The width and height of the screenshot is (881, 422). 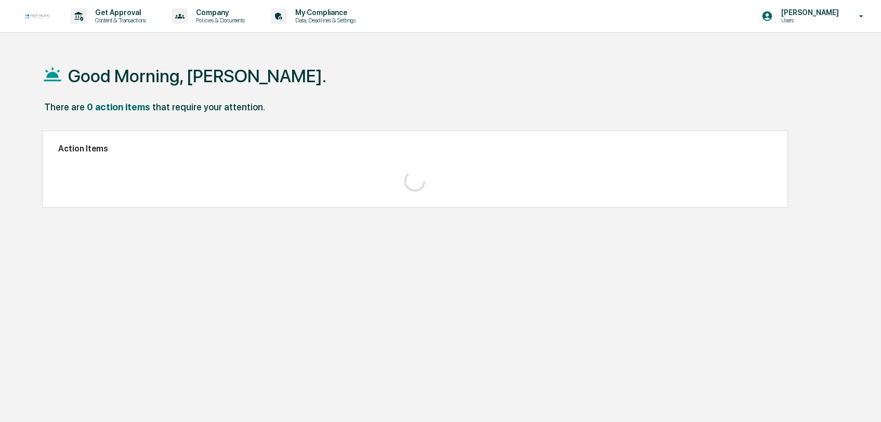 I want to click on p: Company, so click(x=219, y=12).